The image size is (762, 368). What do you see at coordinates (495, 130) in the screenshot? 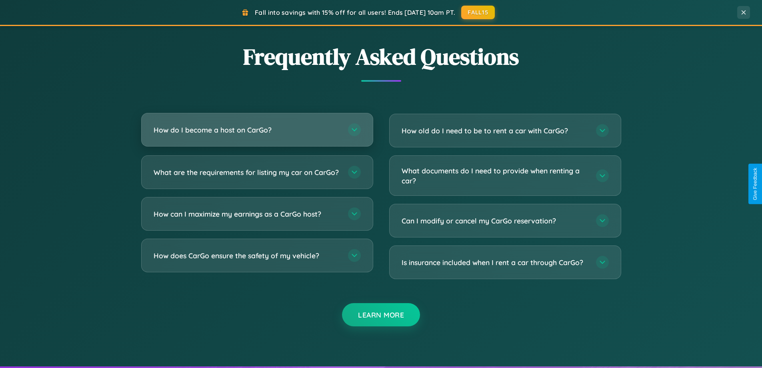
I see `h3: How old do I need to be to rent a car with CarGo?` at bounding box center [495, 130].